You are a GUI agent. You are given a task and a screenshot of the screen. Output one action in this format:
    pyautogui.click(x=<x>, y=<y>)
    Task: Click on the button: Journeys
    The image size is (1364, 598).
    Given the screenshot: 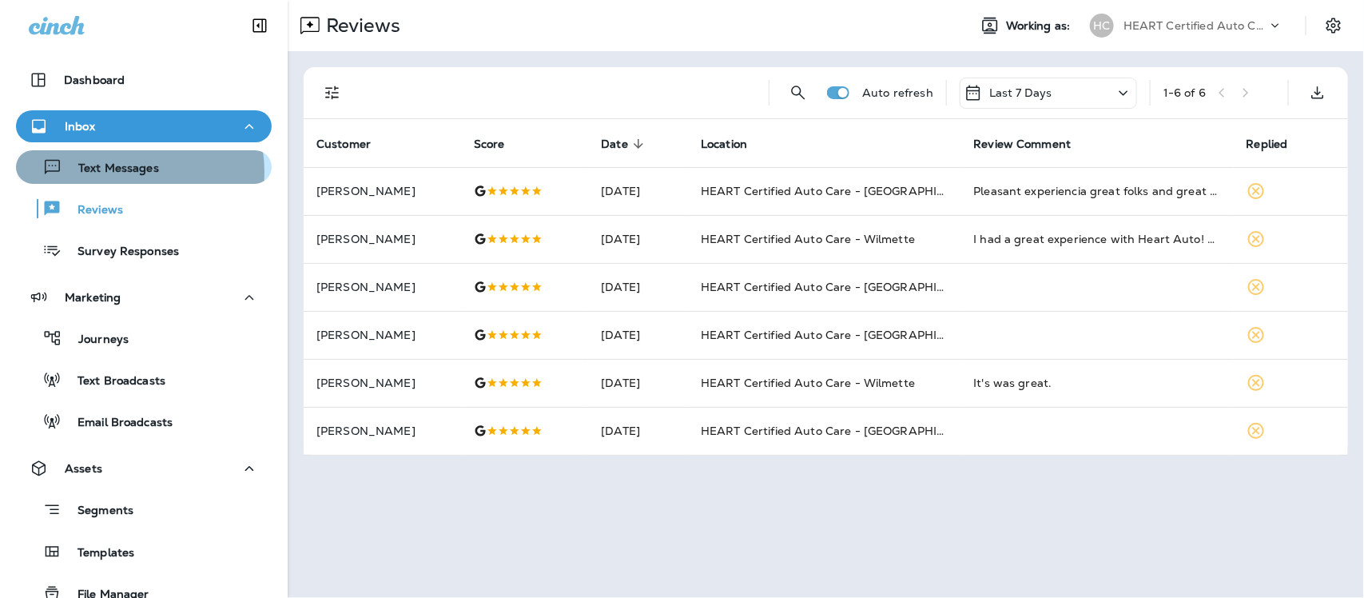 What is the action you would take?
    pyautogui.click(x=144, y=338)
    